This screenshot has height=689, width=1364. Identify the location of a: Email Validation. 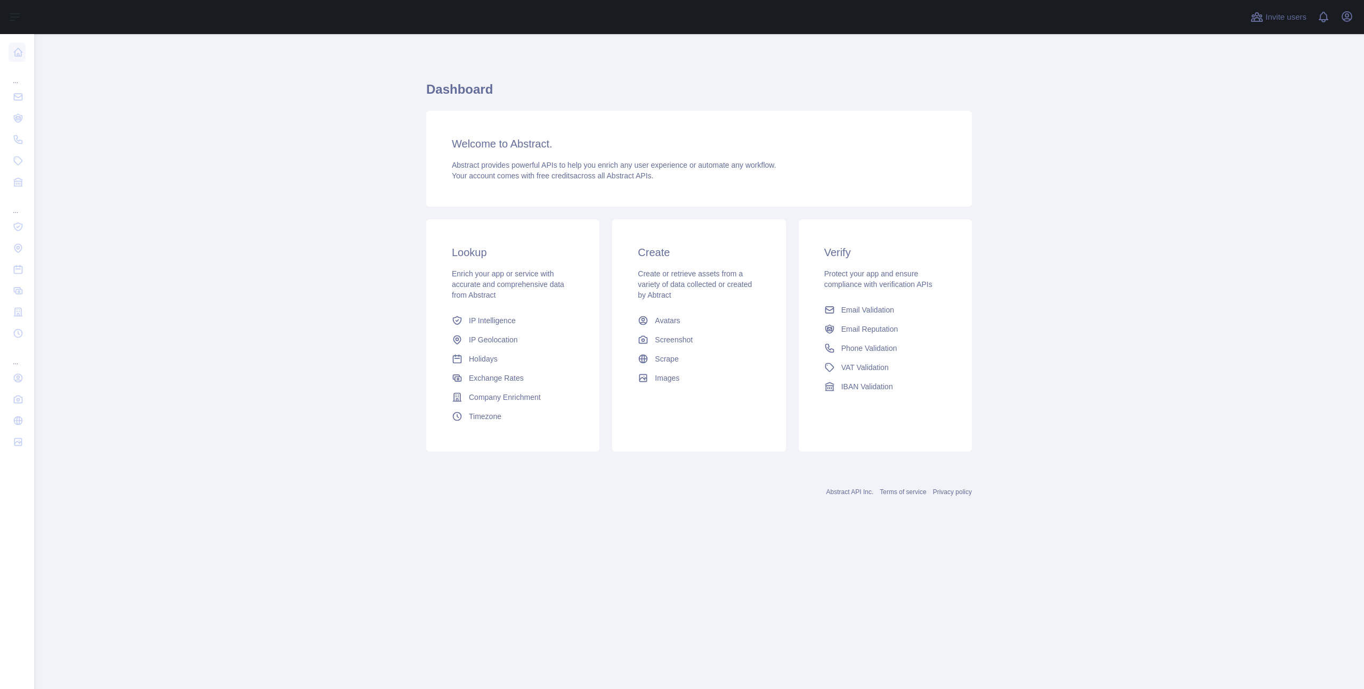
(885, 310).